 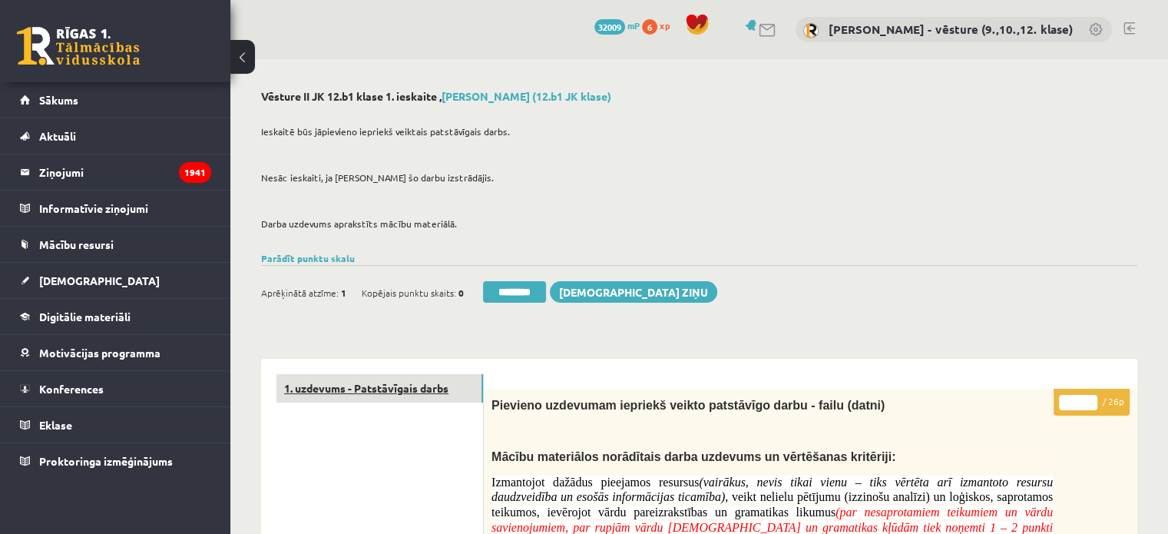 I want to click on i: 1941, so click(x=195, y=172).